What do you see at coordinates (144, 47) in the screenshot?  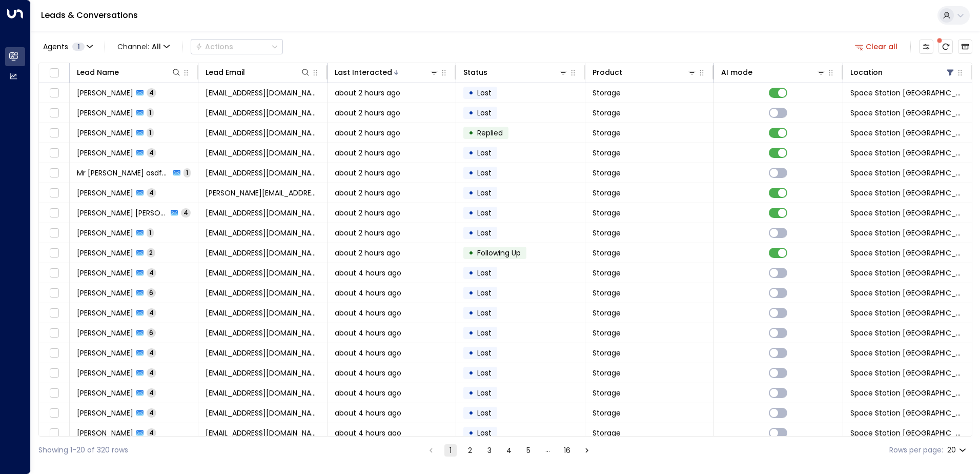 I see `button: Channel:All` at bounding box center [144, 47].